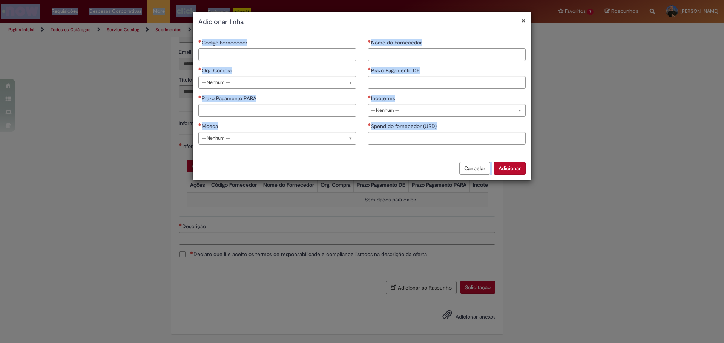 This screenshot has height=343, width=724. I want to click on input: Prazo Pagamento PARA, so click(277, 110).